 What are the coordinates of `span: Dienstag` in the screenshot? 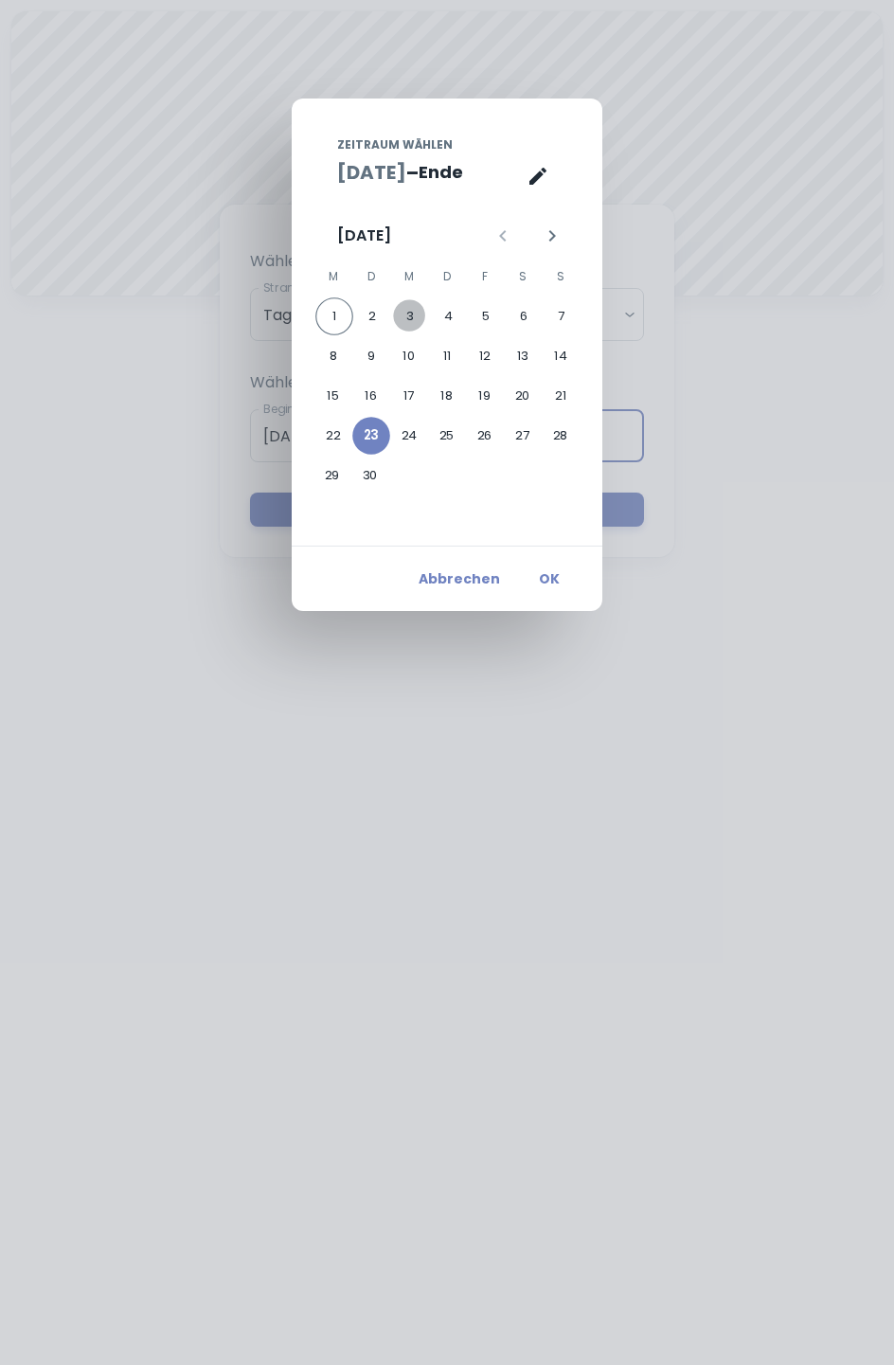 It's located at (371, 277).